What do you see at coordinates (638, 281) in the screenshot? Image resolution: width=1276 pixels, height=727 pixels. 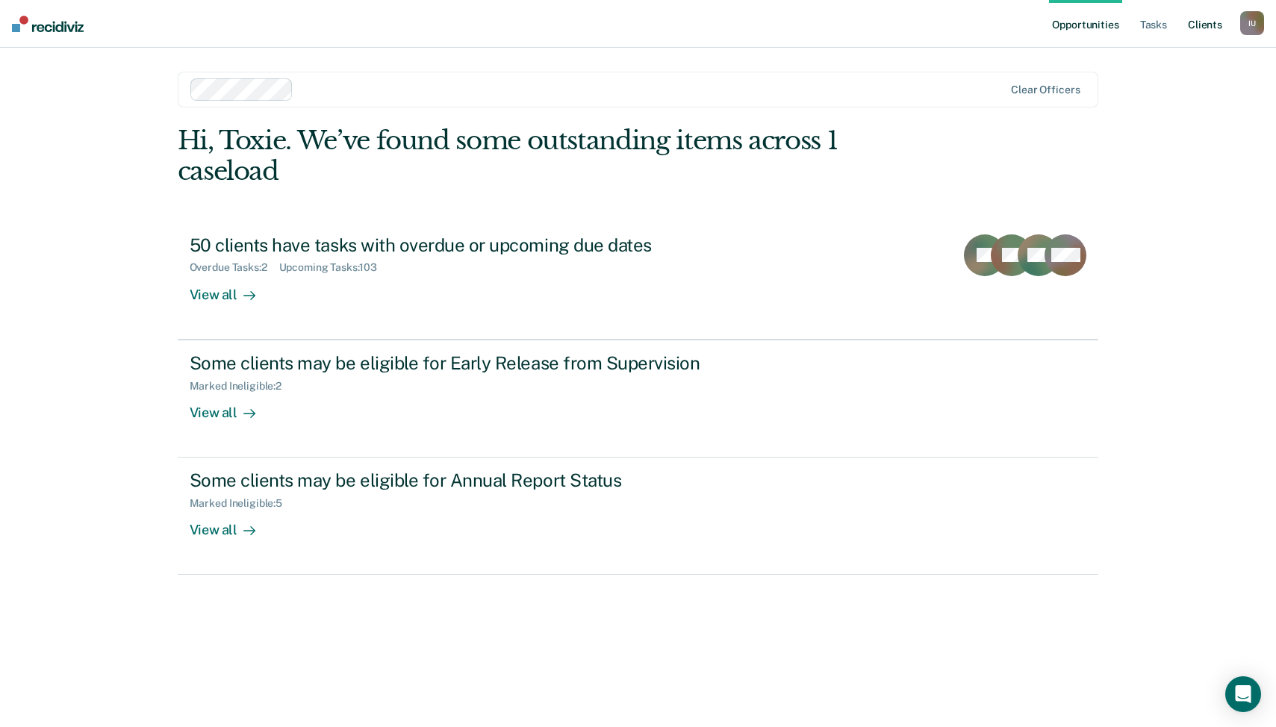 I see `a: 50 clients have tasks with overdue or upcoming due datesOverdue Tasks:2Upcoming Tasks:103View all` at bounding box center [638, 281].